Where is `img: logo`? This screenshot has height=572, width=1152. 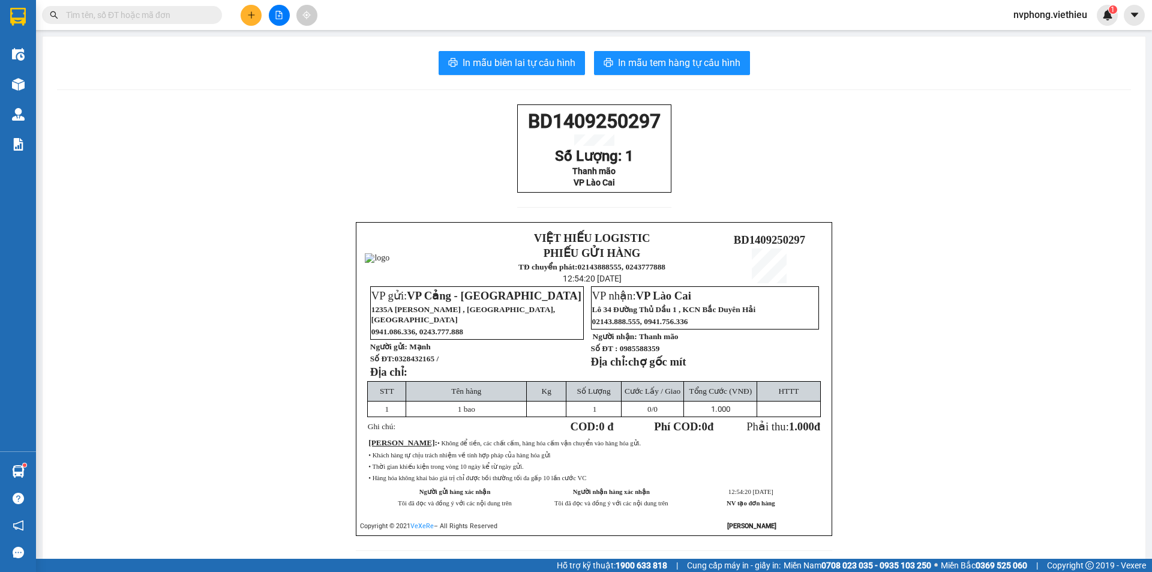 img: logo is located at coordinates (377, 258).